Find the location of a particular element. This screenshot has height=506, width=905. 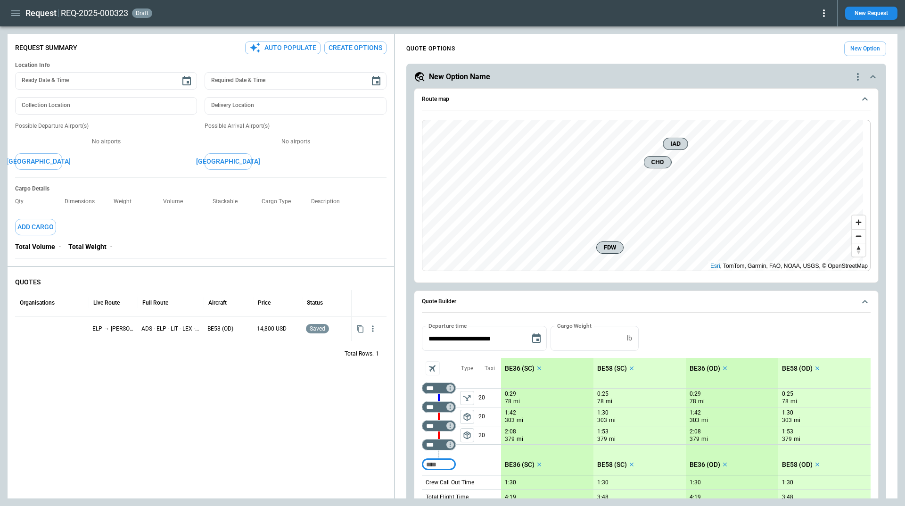

div: Not found is located at coordinates (439, 388).